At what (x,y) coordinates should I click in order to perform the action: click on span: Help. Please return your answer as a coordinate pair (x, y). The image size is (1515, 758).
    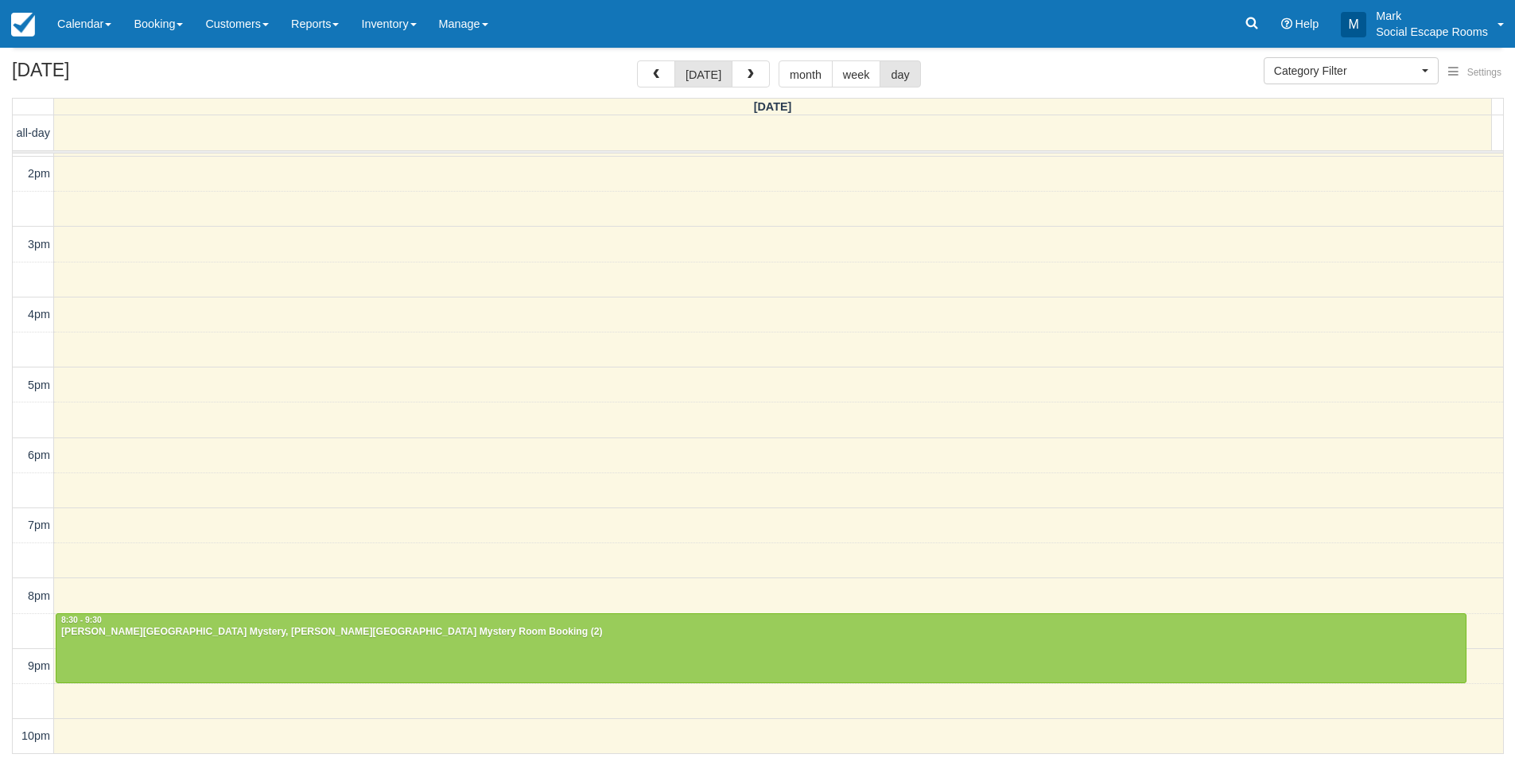
    Looking at the image, I should click on (1308, 24).